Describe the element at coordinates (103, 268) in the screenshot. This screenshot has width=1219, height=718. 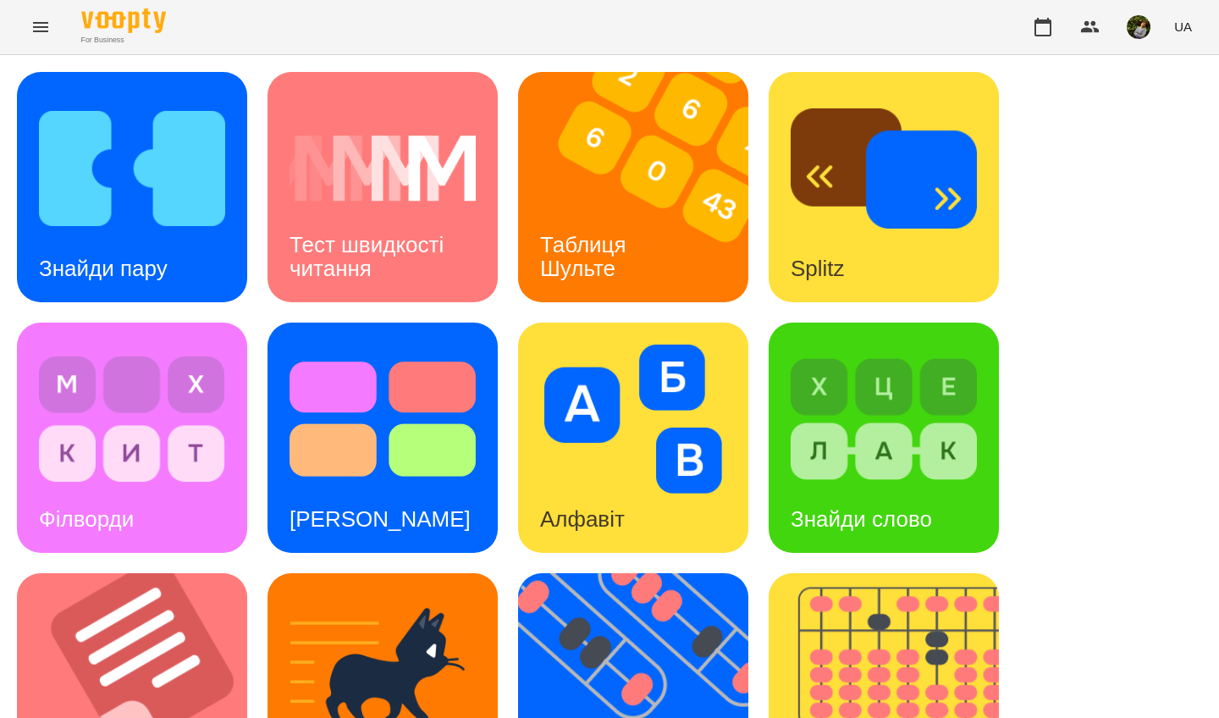
I see `h3: Знайди пару` at that location.